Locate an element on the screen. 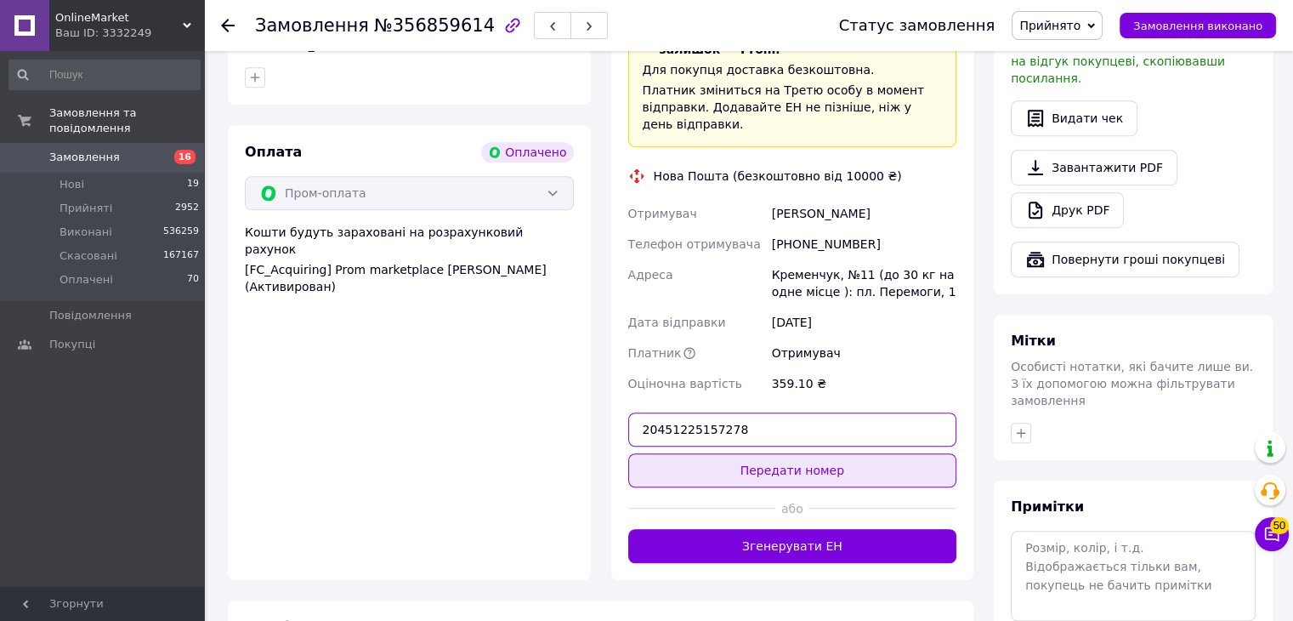 This screenshot has width=1293, height=621. input: Номер експрес-накладної is located at coordinates (792, 429).